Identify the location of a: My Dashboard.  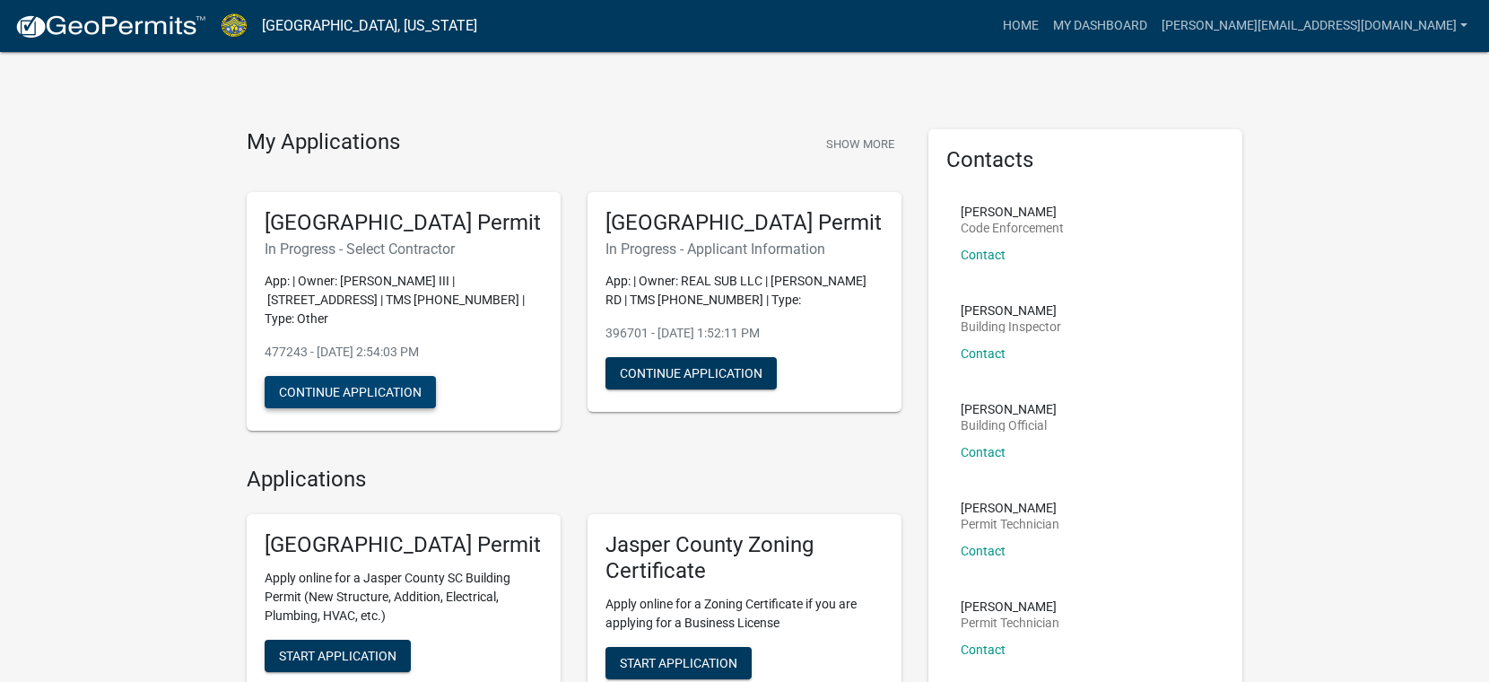
(1099, 26).